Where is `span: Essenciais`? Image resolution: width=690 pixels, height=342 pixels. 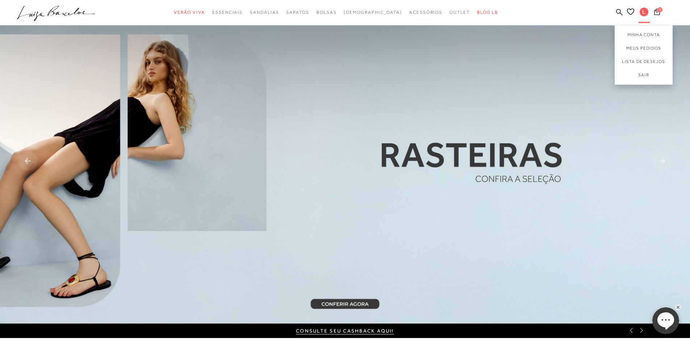
span: Essenciais is located at coordinates (227, 12).